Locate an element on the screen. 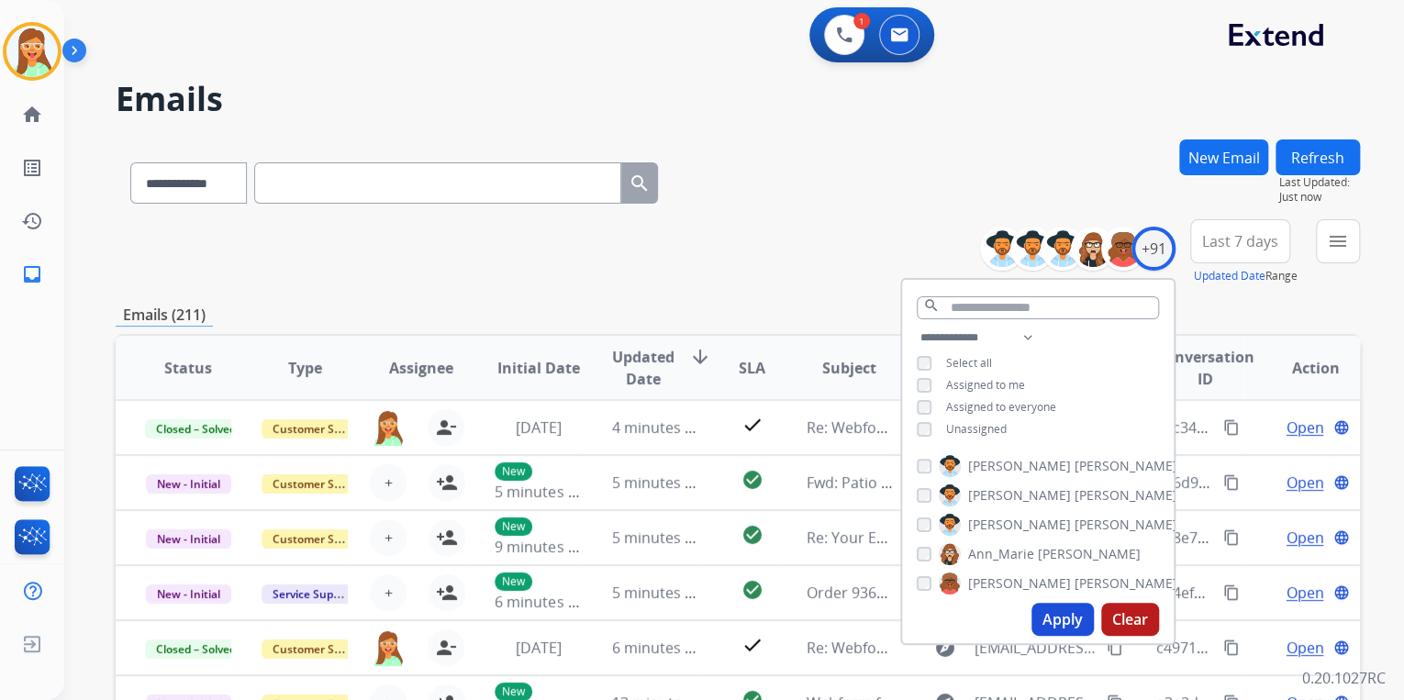  span: Initial Date is located at coordinates (538, 368).